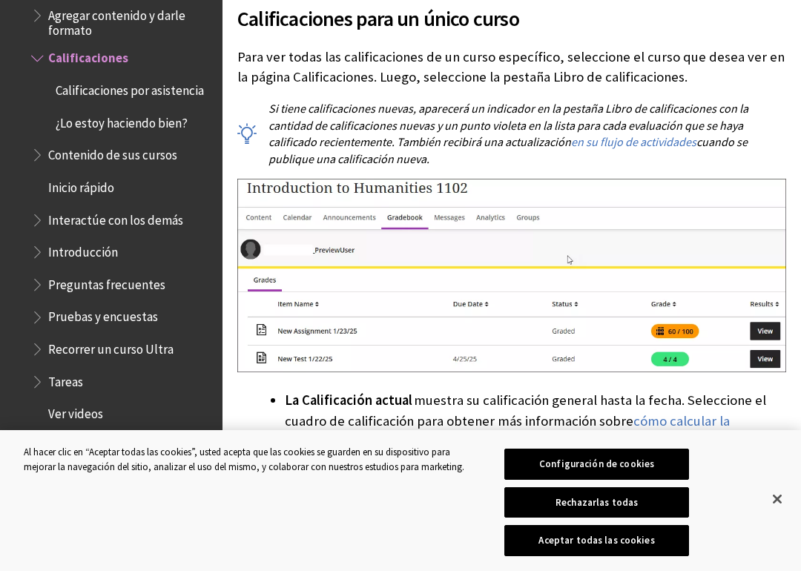 This screenshot has height=571, width=801. What do you see at coordinates (512, 133) in the screenshot?
I see `p: Si tiene calificaciones nuevas, aparecerá un indicador en la pestaña Libro de calificaciones con ...` at bounding box center [512, 133].